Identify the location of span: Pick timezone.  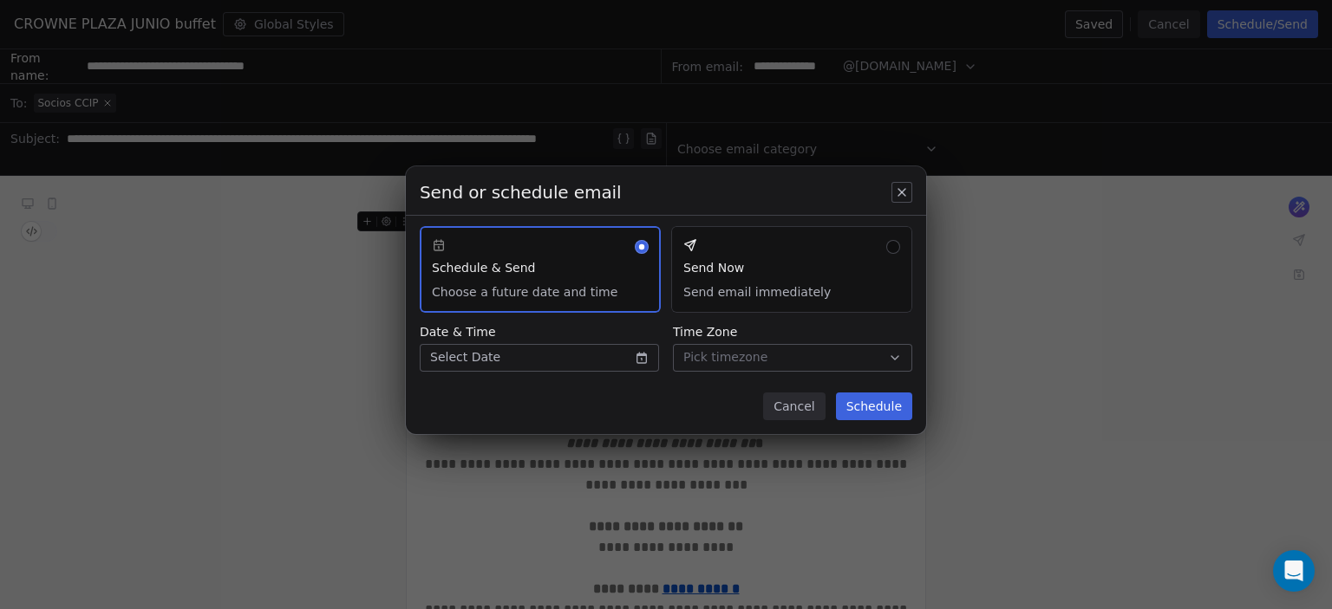
(725, 357).